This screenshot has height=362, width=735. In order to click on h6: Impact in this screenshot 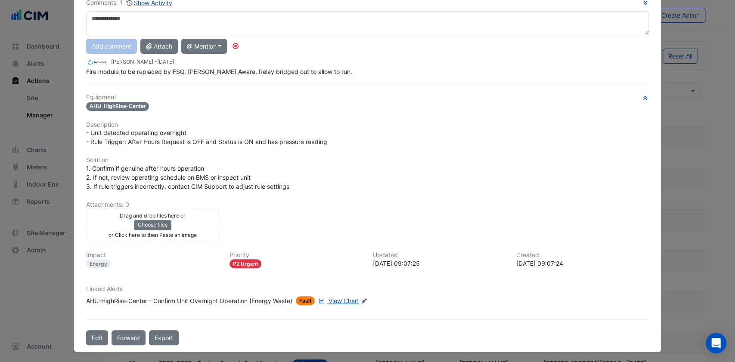, I will do `click(152, 255)`.